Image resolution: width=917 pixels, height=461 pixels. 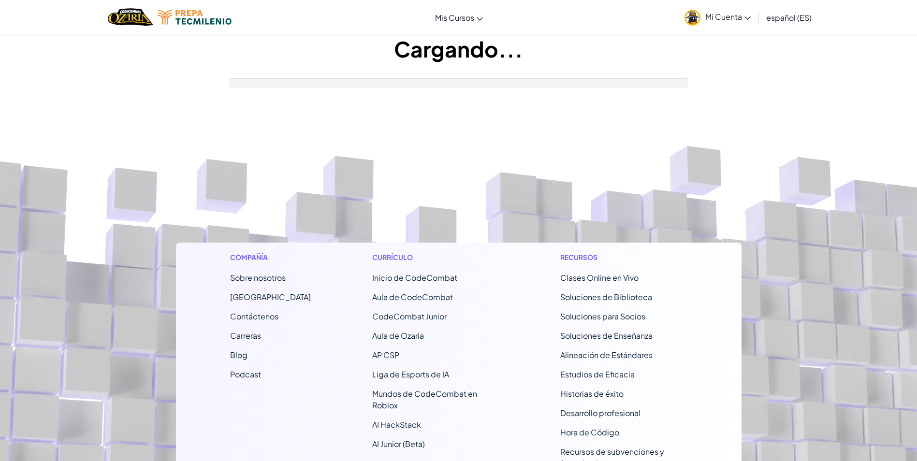 What do you see at coordinates (270, 257) in the screenshot?
I see `h1: Compañía` at bounding box center [270, 257].